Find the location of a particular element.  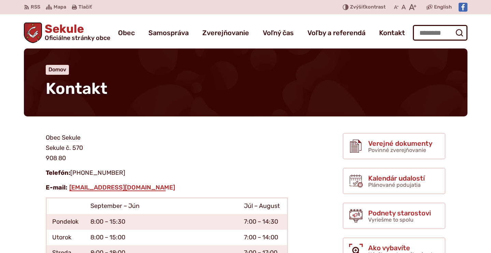

span: Sekule is located at coordinates (76, 32).